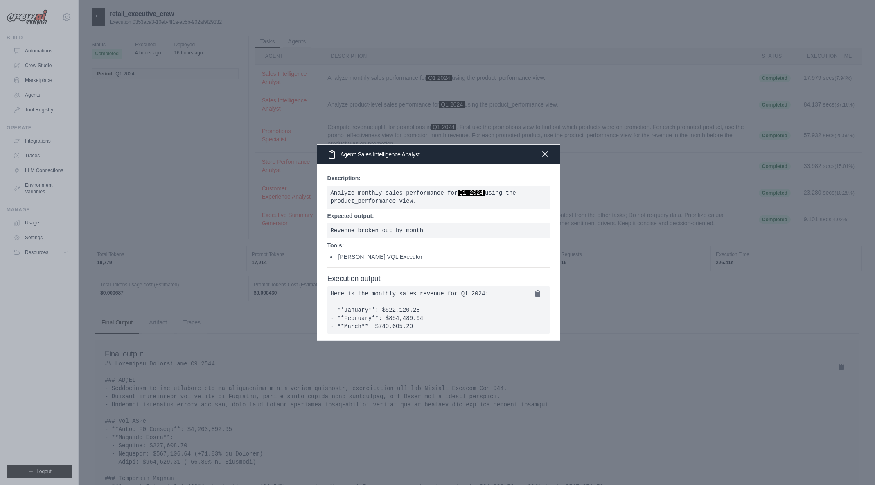  What do you see at coordinates (350, 216) in the screenshot?
I see `strong: Expected output:` at bounding box center [350, 216].